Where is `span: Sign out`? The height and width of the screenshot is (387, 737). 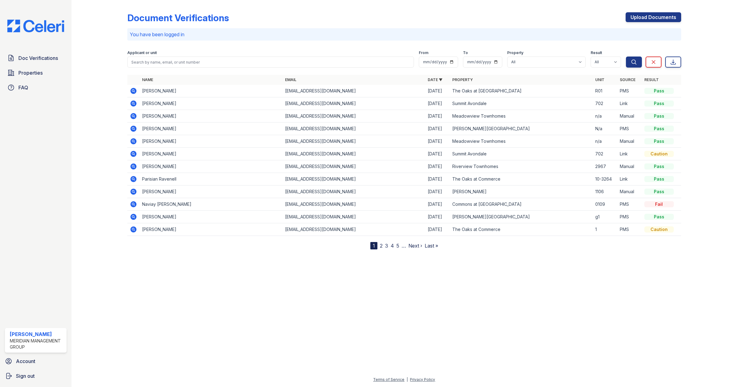 span: Sign out is located at coordinates (25, 376).